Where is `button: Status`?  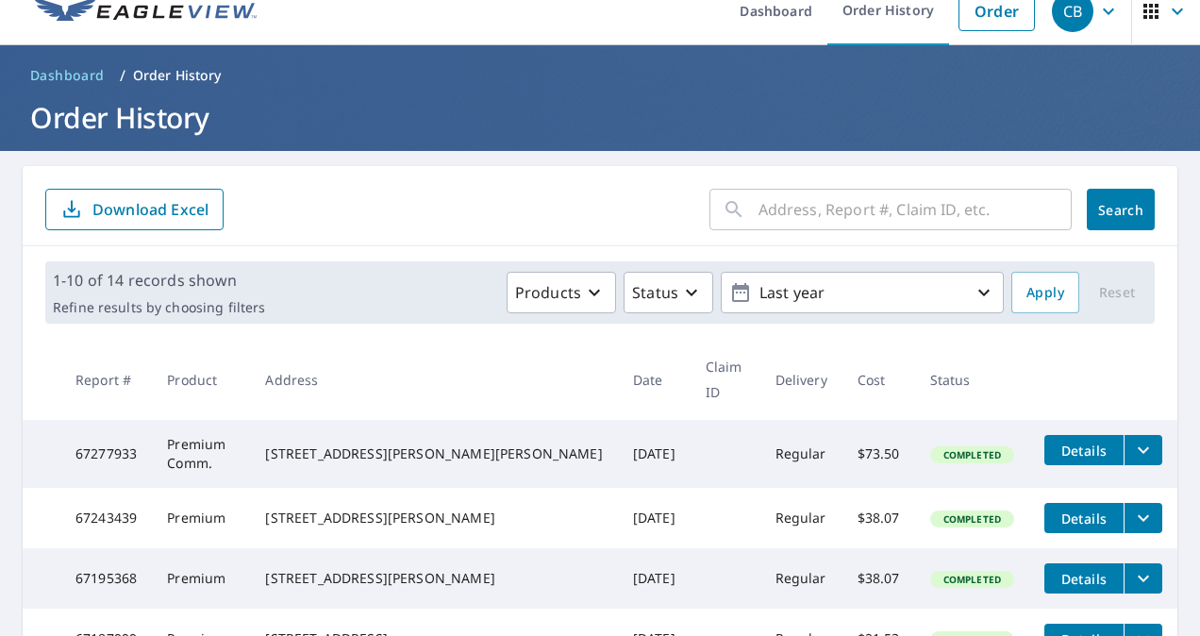
button: Status is located at coordinates (668, 292).